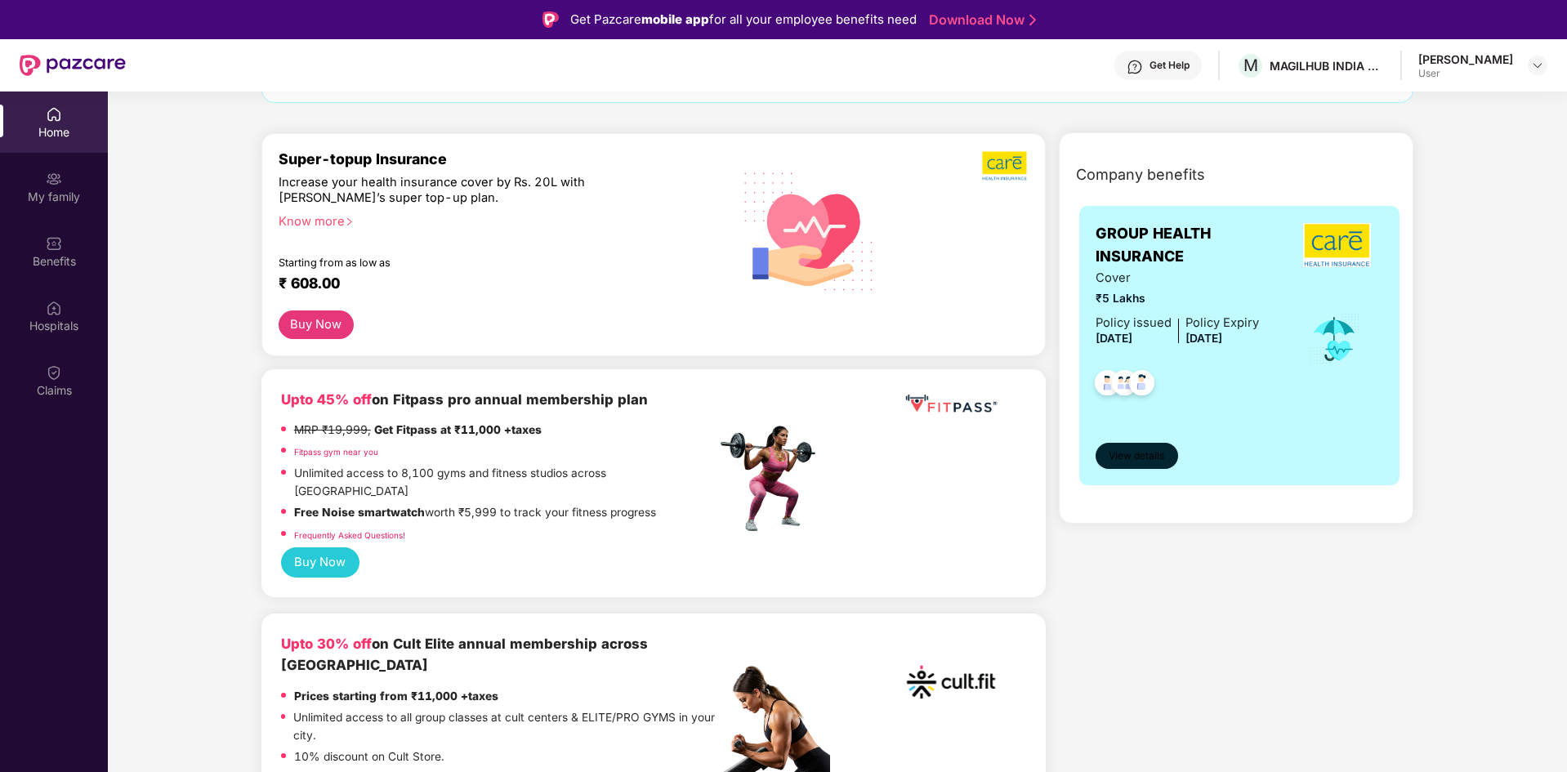 The image size is (1567, 772). What do you see at coordinates (675, 19) in the screenshot?
I see `strong: mobile app` at bounding box center [675, 19].